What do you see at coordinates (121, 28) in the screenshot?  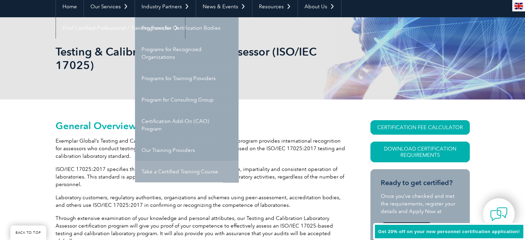 I see `a: Find Certified Professional / Training Provider` at bounding box center [121, 28].